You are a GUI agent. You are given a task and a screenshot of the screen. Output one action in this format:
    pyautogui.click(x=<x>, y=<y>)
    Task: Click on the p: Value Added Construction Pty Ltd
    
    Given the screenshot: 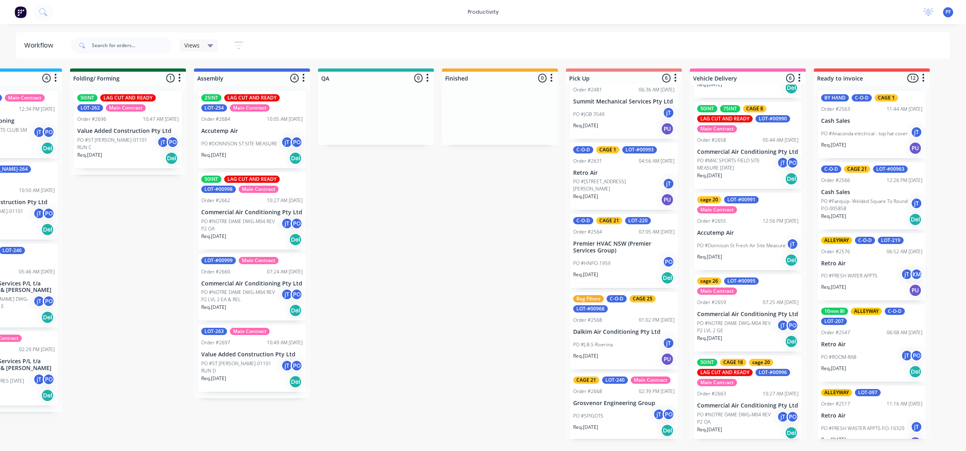 What is the action you would take?
    pyautogui.click(x=252, y=354)
    